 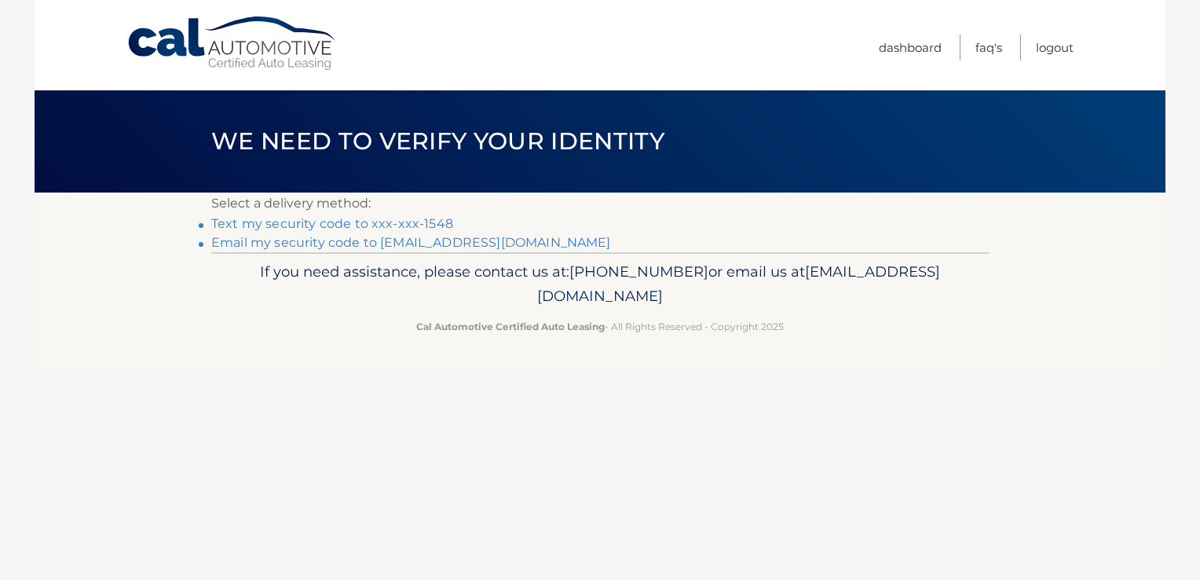 What do you see at coordinates (989, 47) in the screenshot?
I see `a: FAQ's` at bounding box center [989, 47].